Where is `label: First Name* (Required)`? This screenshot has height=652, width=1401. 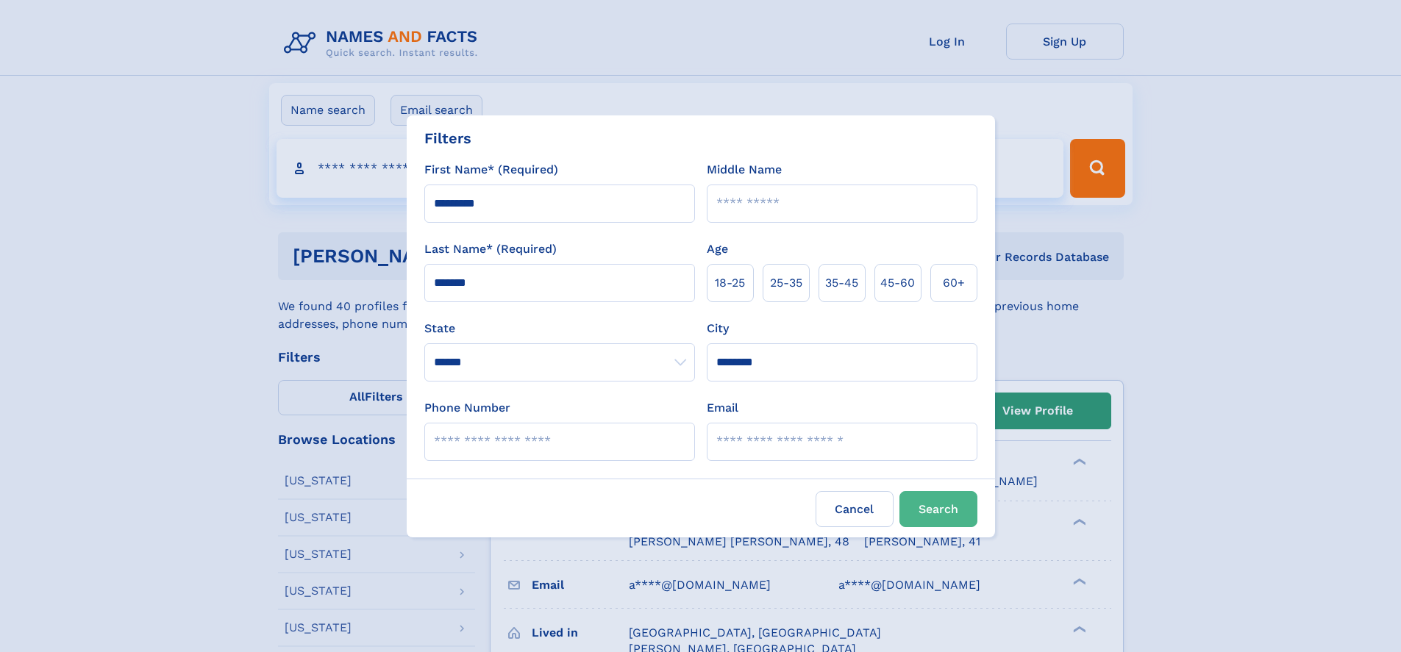
label: First Name* (Required) is located at coordinates (491, 170).